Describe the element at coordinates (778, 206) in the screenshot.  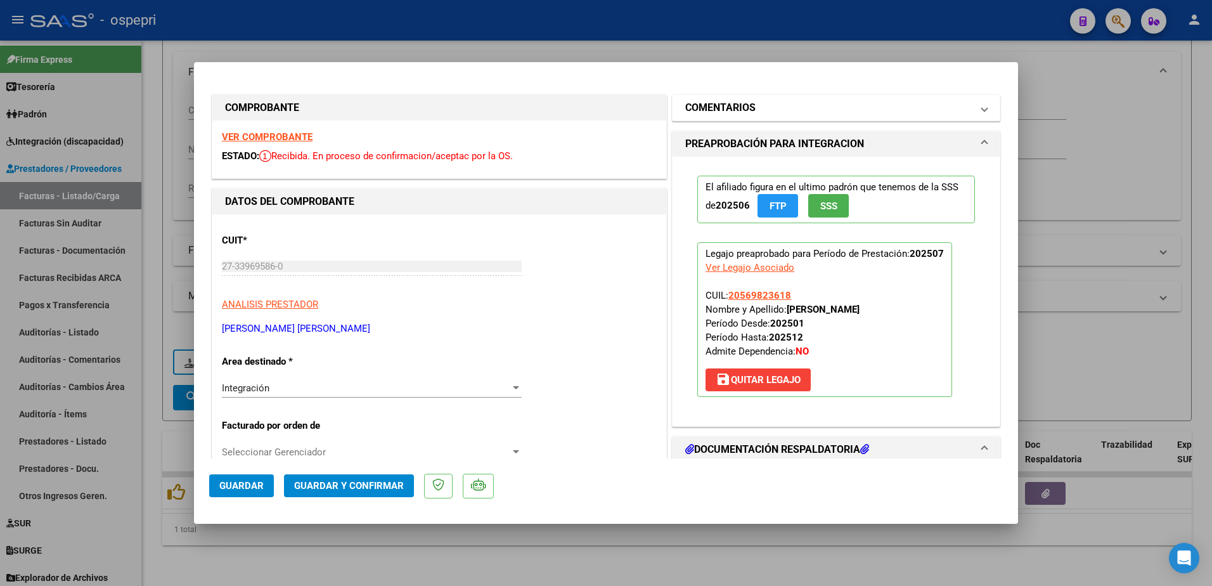
I see `span: FTP` at that location.